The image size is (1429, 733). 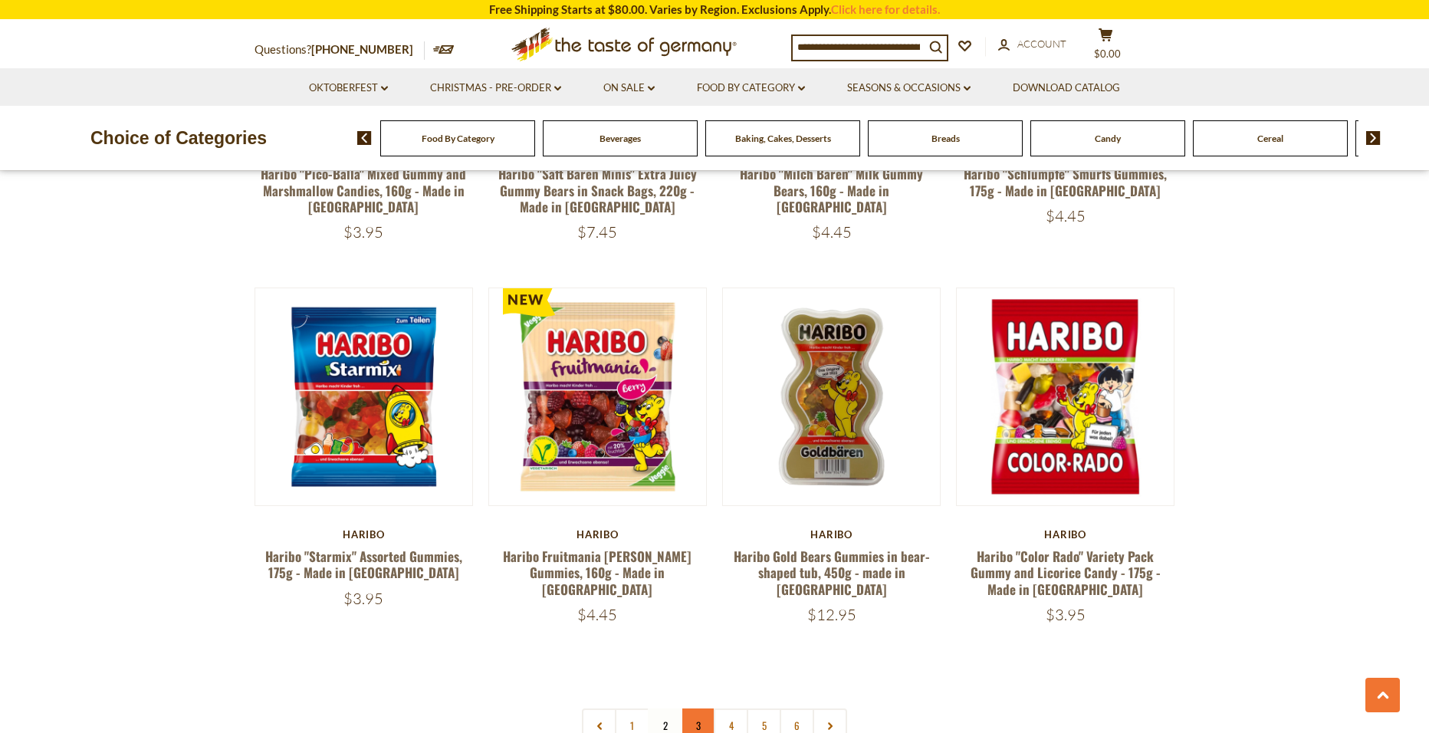 What do you see at coordinates (1270, 138) in the screenshot?
I see `a: Cereal` at bounding box center [1270, 138].